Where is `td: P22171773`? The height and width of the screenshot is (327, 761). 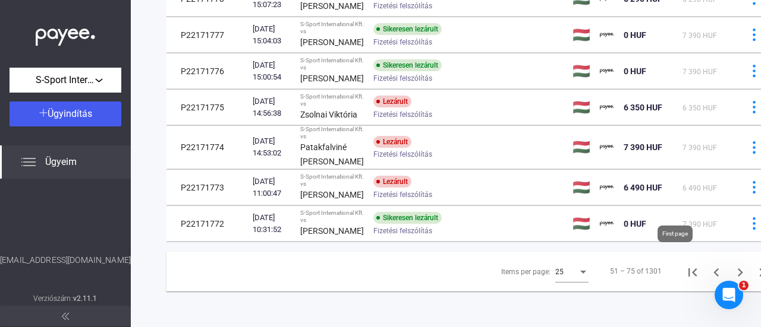
td: P22171773 is located at coordinates (207, 188).